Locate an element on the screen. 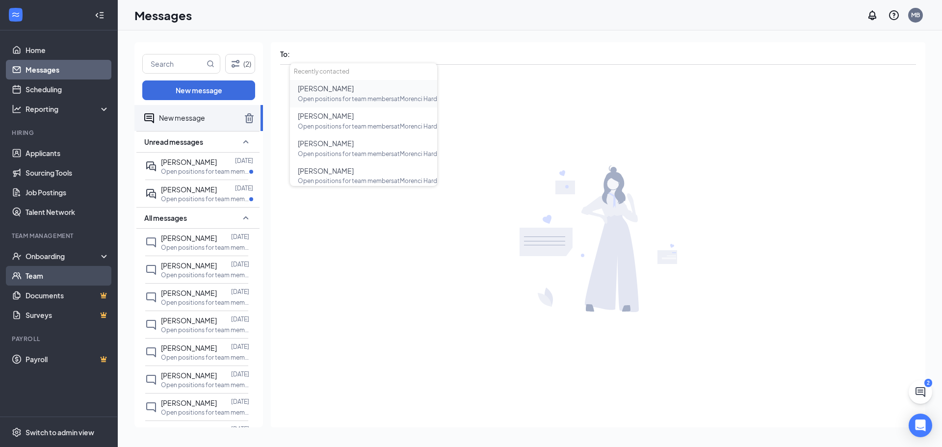  div: Onboarding is located at coordinates (63, 256).